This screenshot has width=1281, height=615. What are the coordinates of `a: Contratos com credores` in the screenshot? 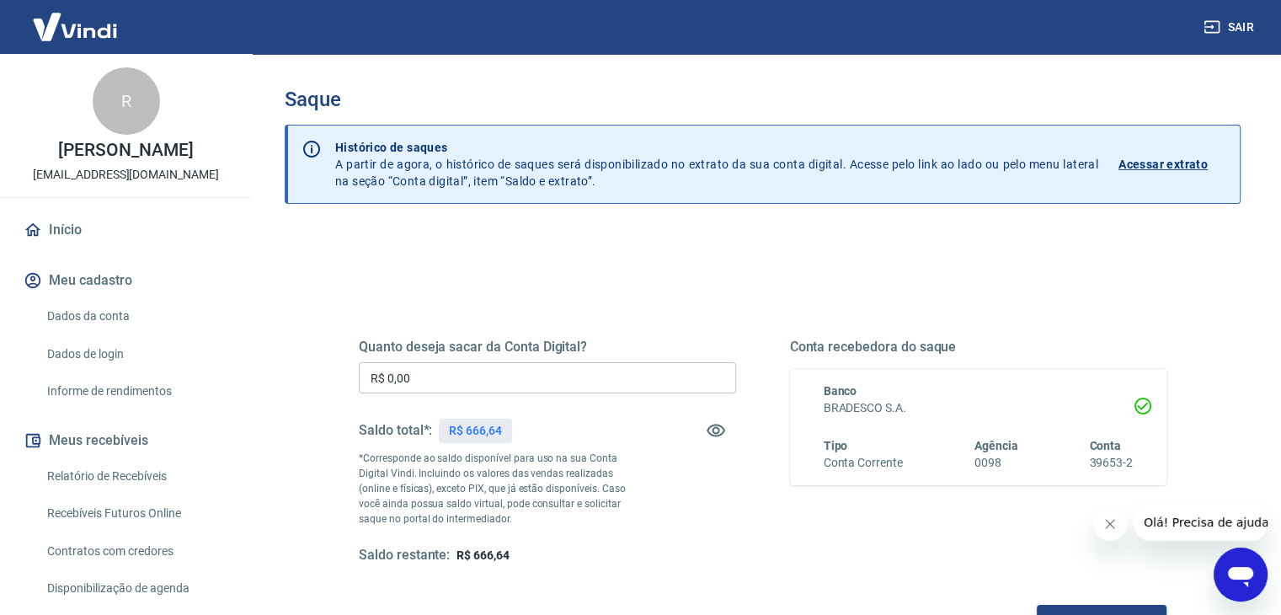 It's located at (136, 551).